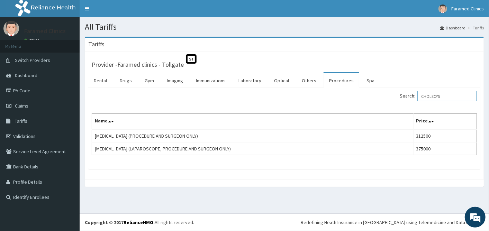 Image resolution: width=489 pixels, height=231 pixels. Describe the element at coordinates (120, 222) in the screenshot. I see `strong: Copyright © 2017 .` at that location.